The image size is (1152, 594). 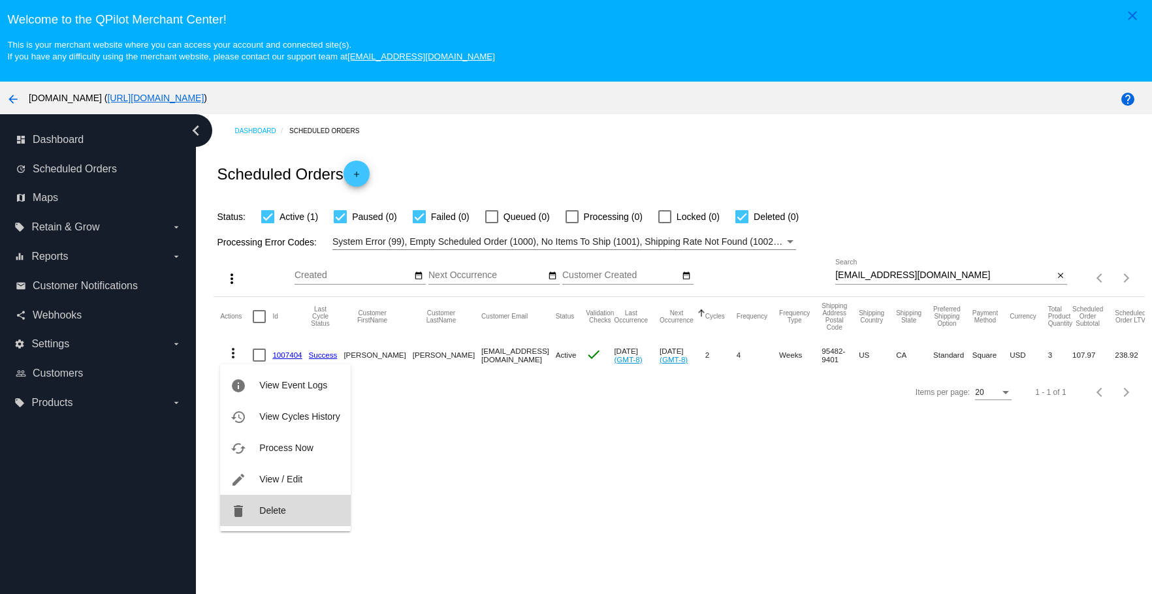 I want to click on span: View / Edit, so click(x=281, y=479).